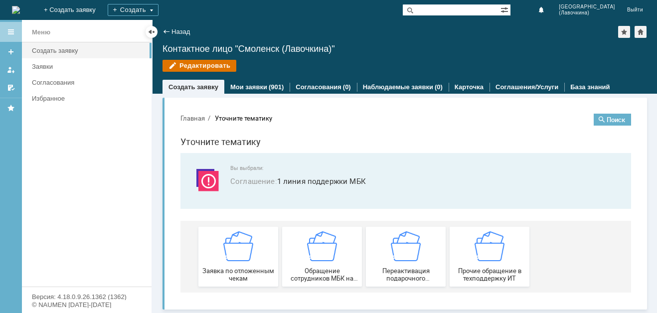 The height and width of the screenshot is (313, 657). I want to click on span: Переактивация подарочного сертификата, so click(233, 169).